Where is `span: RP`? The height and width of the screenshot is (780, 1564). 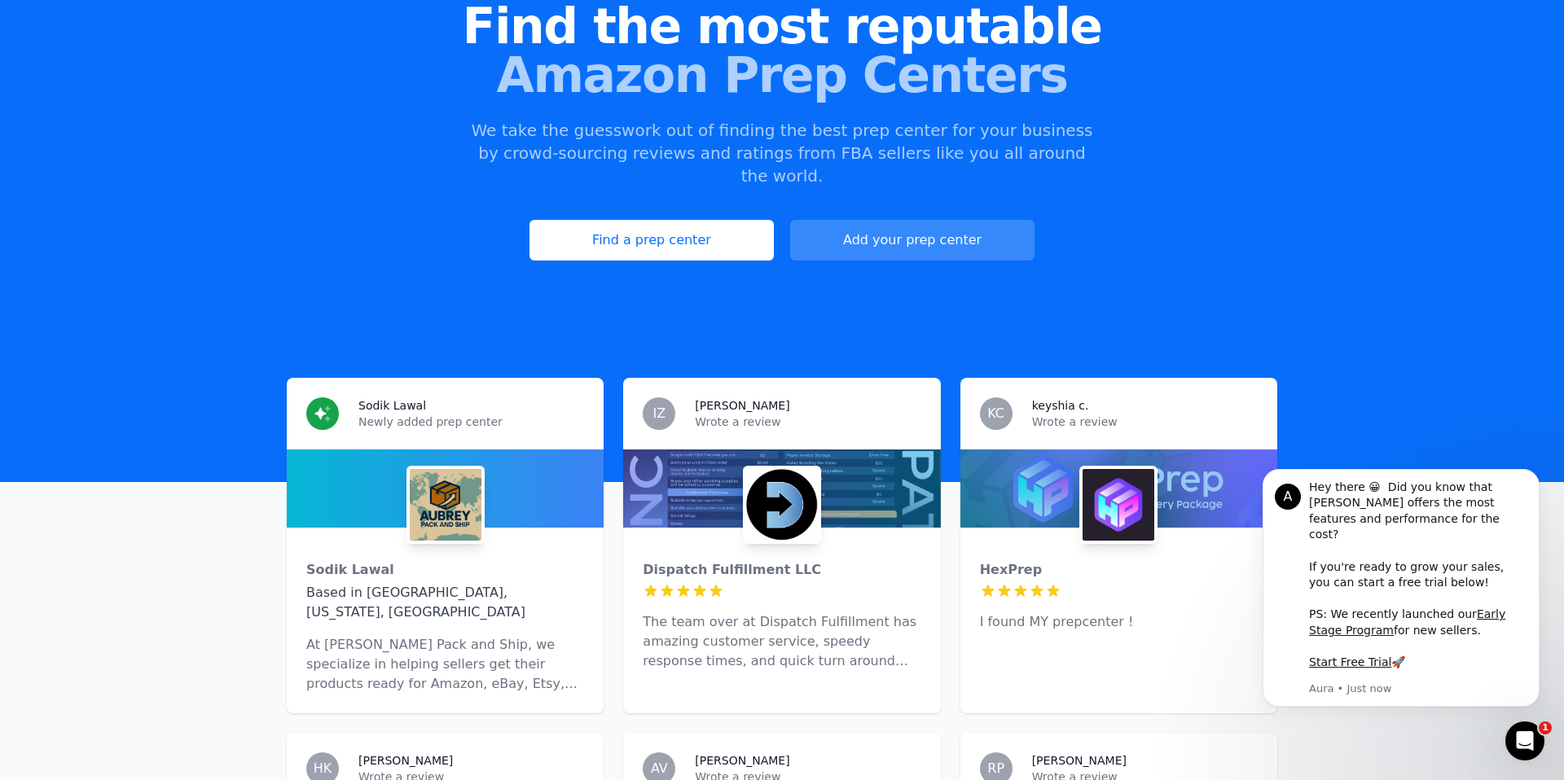 span: RP is located at coordinates (996, 769).